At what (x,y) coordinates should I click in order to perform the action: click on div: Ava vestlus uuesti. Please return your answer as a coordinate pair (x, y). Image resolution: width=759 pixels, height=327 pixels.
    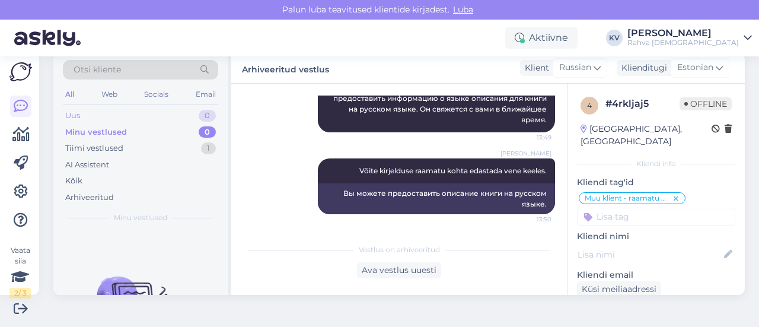
    Looking at the image, I should click on (399, 270).